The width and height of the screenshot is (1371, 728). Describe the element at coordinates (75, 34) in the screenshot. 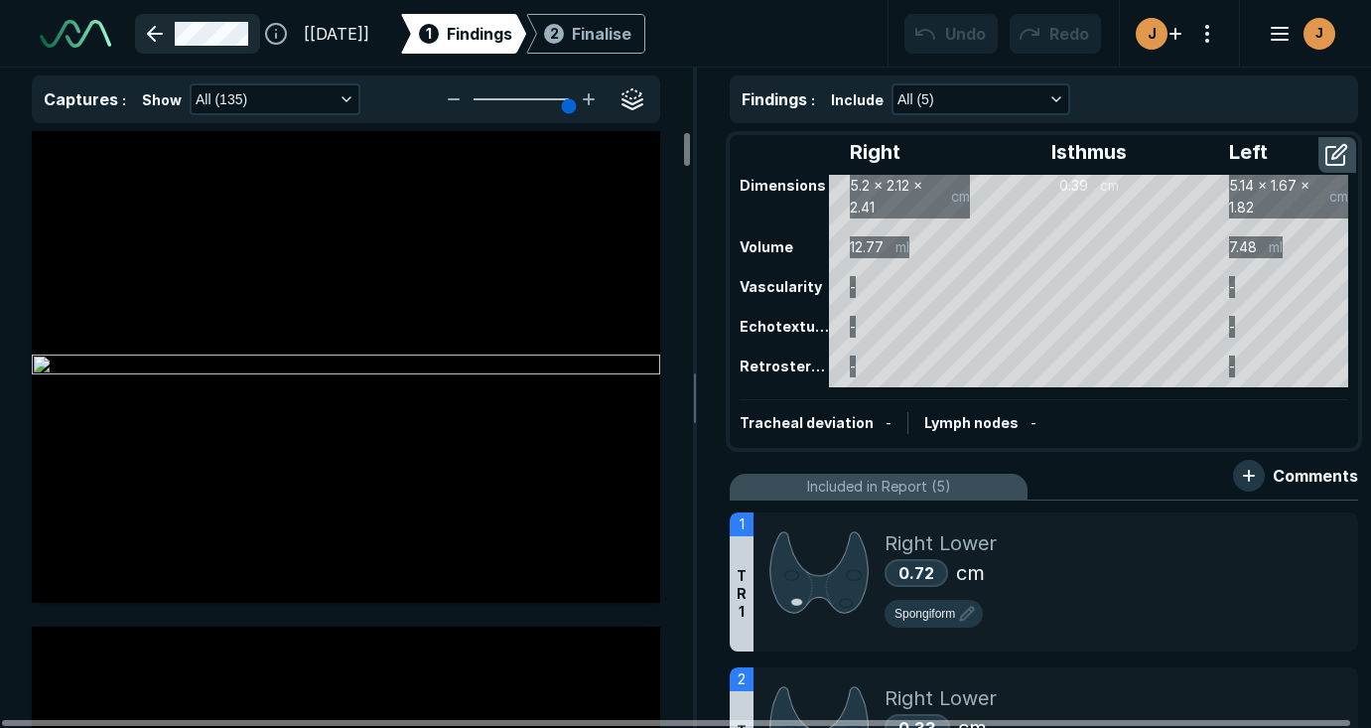

I see `a: See-Mode Logo` at that location.